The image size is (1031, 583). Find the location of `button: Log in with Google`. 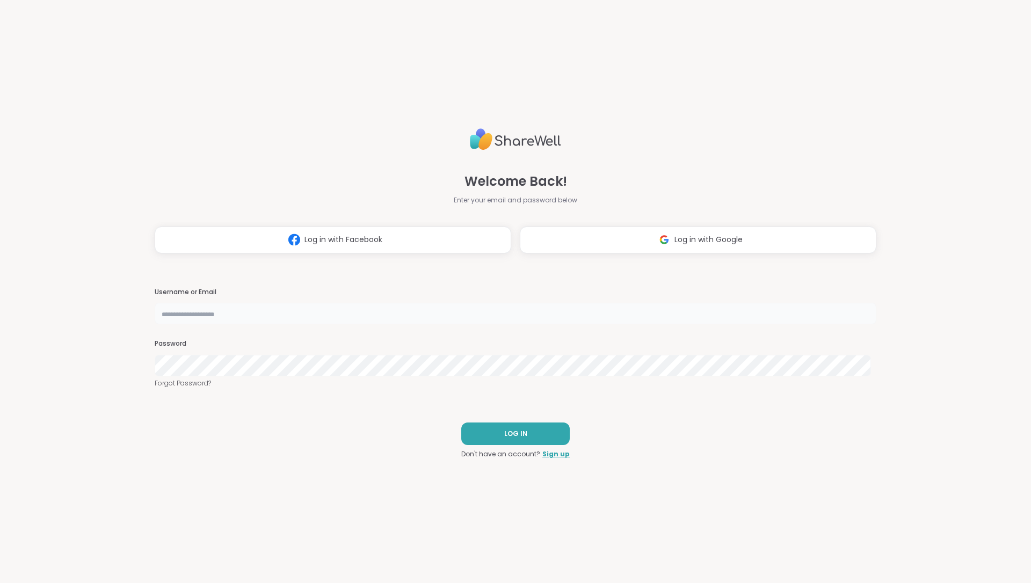

button: Log in with Google is located at coordinates (698, 240).